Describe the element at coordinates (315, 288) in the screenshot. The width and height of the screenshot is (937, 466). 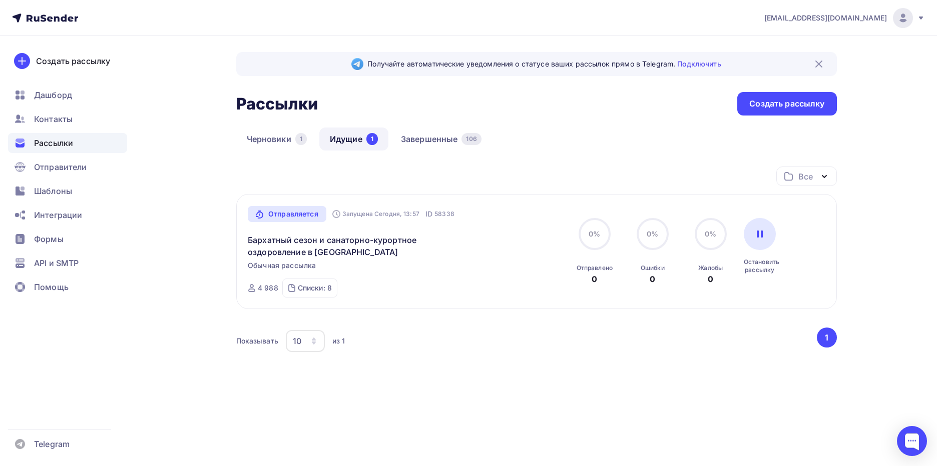
I see `div: Списки: 8` at that location.